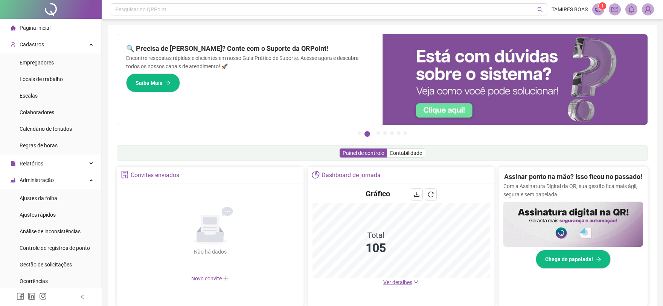  Describe the element at coordinates (540, 9) in the screenshot. I see `span: search` at that location.